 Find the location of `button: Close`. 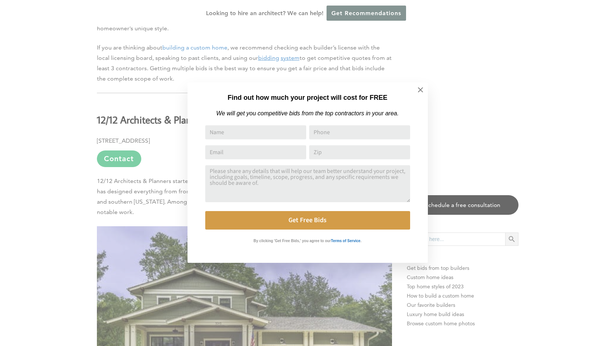

button: Close is located at coordinates (421, 90).